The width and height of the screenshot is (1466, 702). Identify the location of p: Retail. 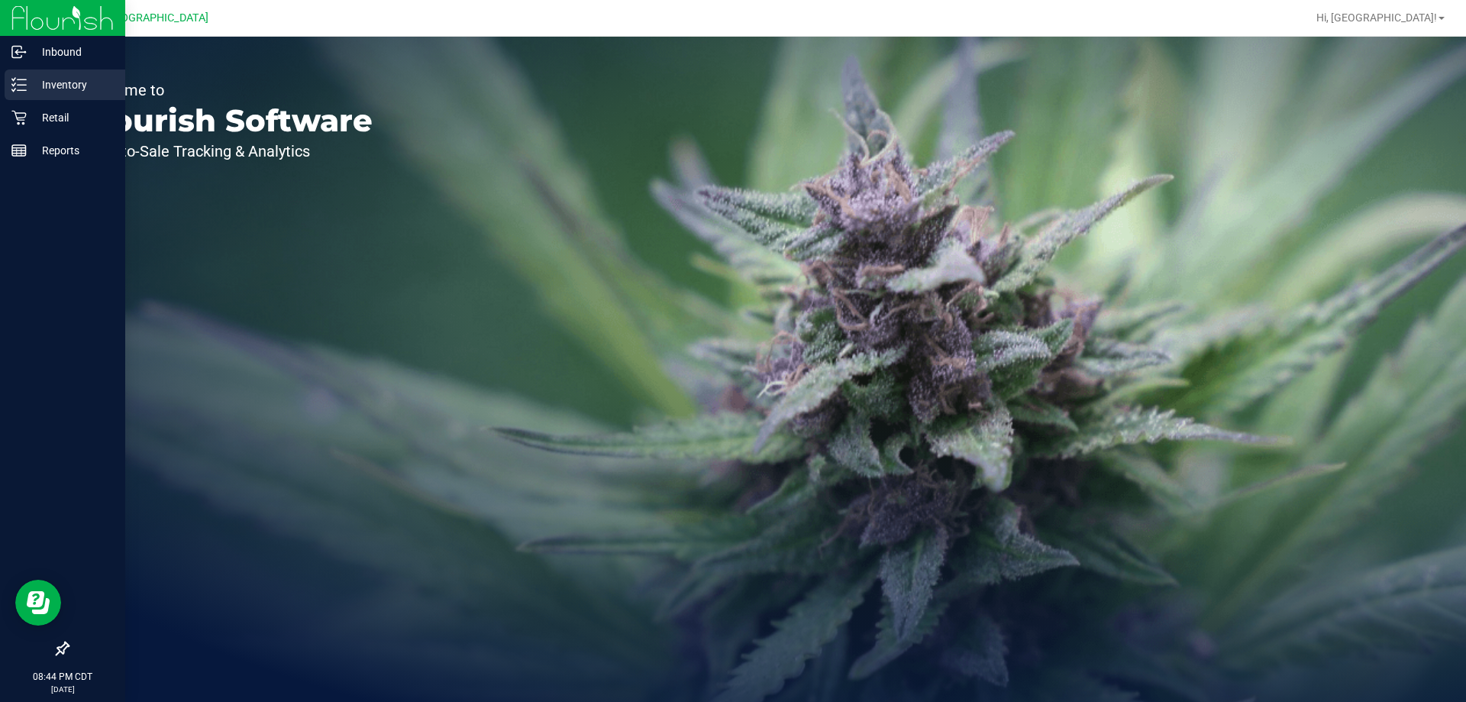
(73, 118).